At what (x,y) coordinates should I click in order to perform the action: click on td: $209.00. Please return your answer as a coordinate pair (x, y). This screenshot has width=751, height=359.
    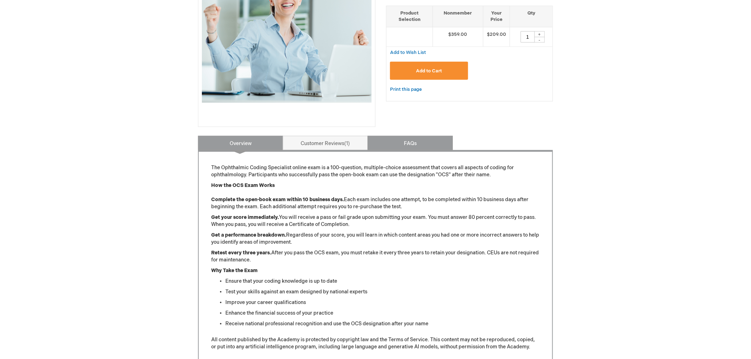
    Looking at the image, I should click on (496, 37).